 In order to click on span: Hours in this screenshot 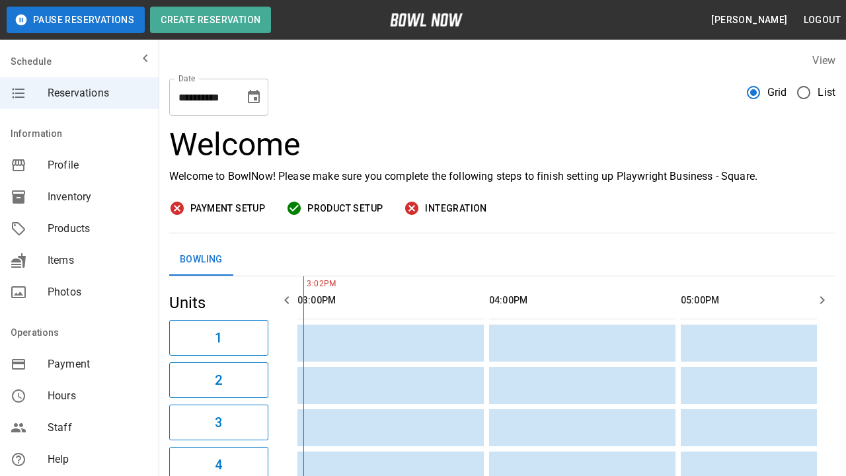, I will do `click(98, 396)`.